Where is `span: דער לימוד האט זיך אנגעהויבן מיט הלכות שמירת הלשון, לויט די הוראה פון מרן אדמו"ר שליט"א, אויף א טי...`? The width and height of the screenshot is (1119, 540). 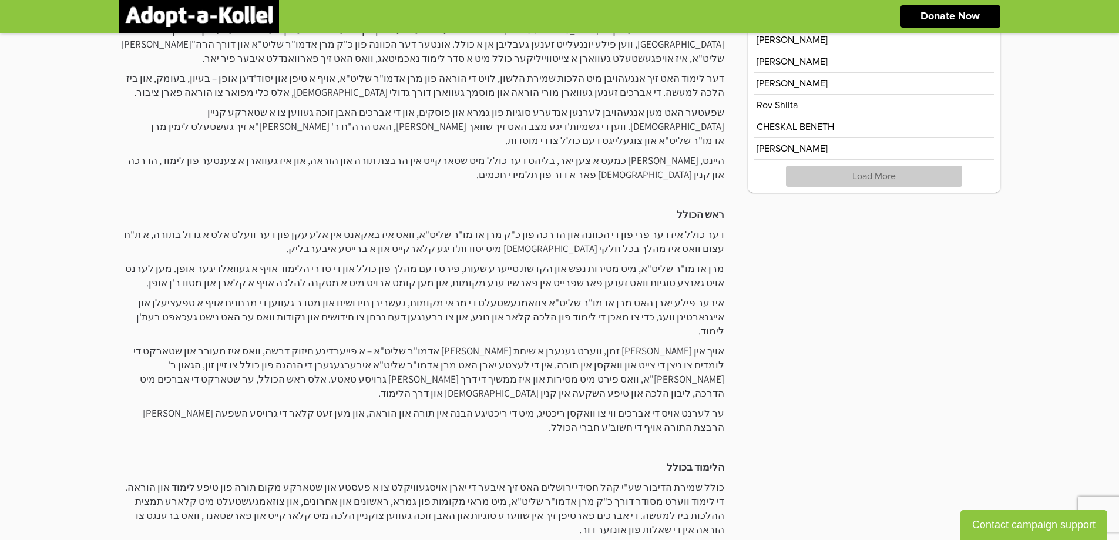 span: דער לימוד האט זיך אנגעהויבן מיט הלכות שמירת הלשון, לויט די הוראה פון מרן אדמו"ר שליט"א, אויף א טי... is located at coordinates (425, 85).